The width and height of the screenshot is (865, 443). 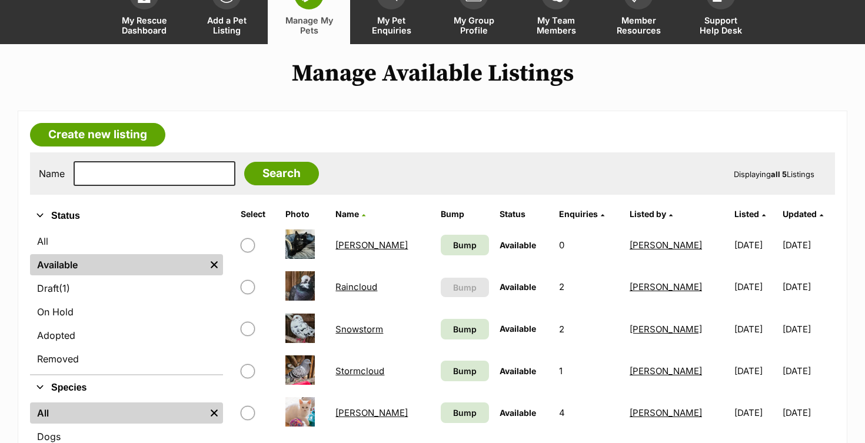 What do you see at coordinates (750, 214) in the screenshot?
I see `a: Listed` at bounding box center [750, 214].